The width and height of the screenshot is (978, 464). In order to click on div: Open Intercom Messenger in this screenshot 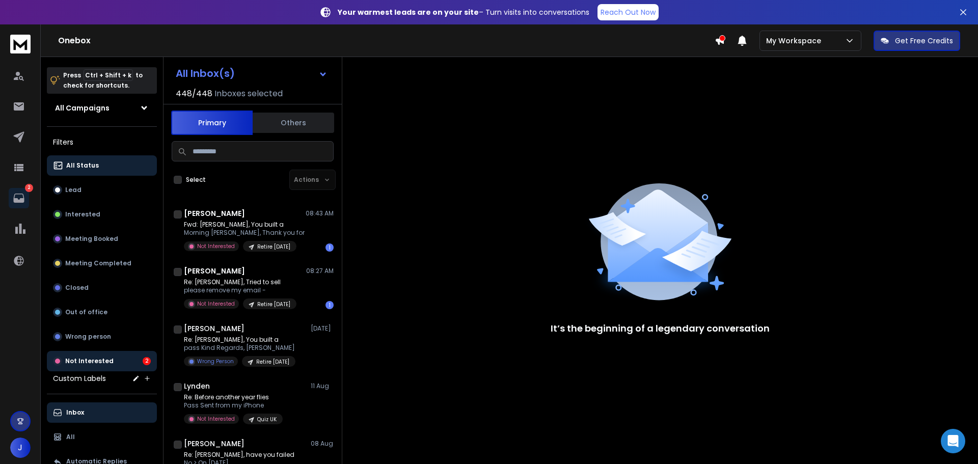, I will do `click(953, 441)`.